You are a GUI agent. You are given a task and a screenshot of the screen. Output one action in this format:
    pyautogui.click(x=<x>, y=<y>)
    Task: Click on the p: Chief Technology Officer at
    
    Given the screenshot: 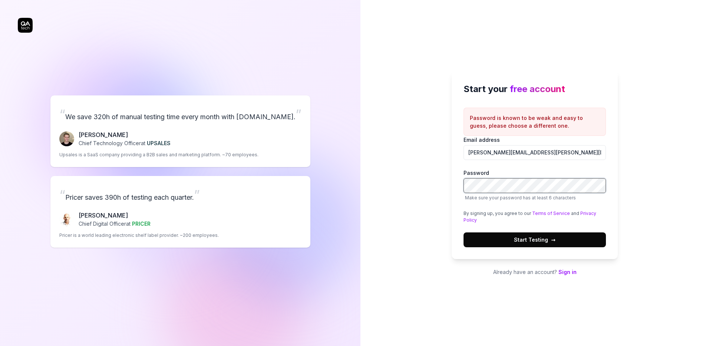 What is the action you would take?
    pyautogui.click(x=125, y=143)
    